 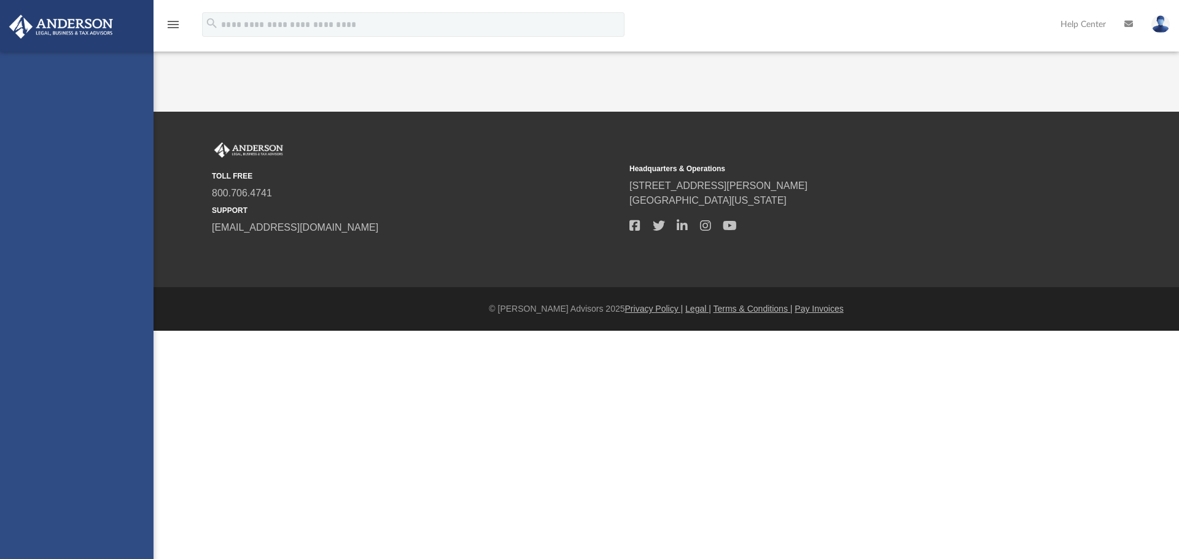 I want to click on small: TOLL FREE, so click(x=416, y=176).